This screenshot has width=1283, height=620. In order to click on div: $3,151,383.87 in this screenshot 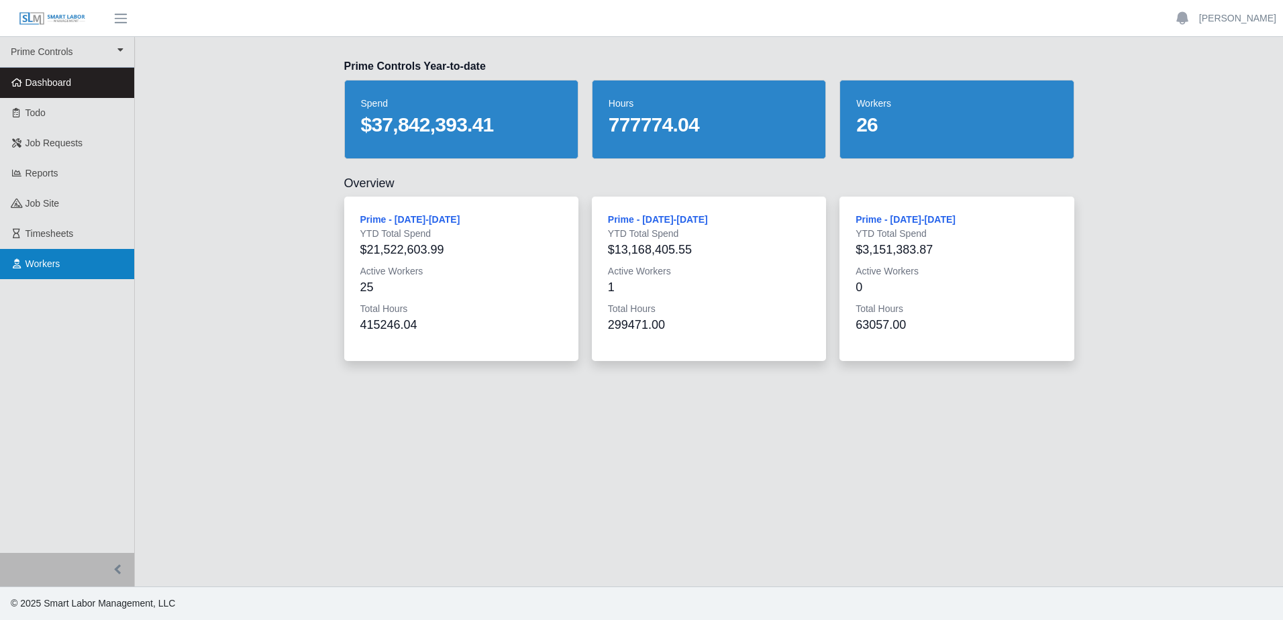, I will do `click(956, 250)`.